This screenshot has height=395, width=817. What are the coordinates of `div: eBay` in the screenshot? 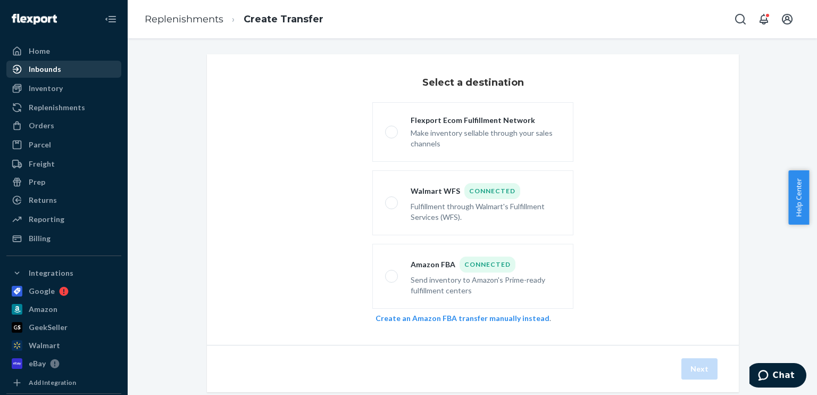 It's located at (37, 363).